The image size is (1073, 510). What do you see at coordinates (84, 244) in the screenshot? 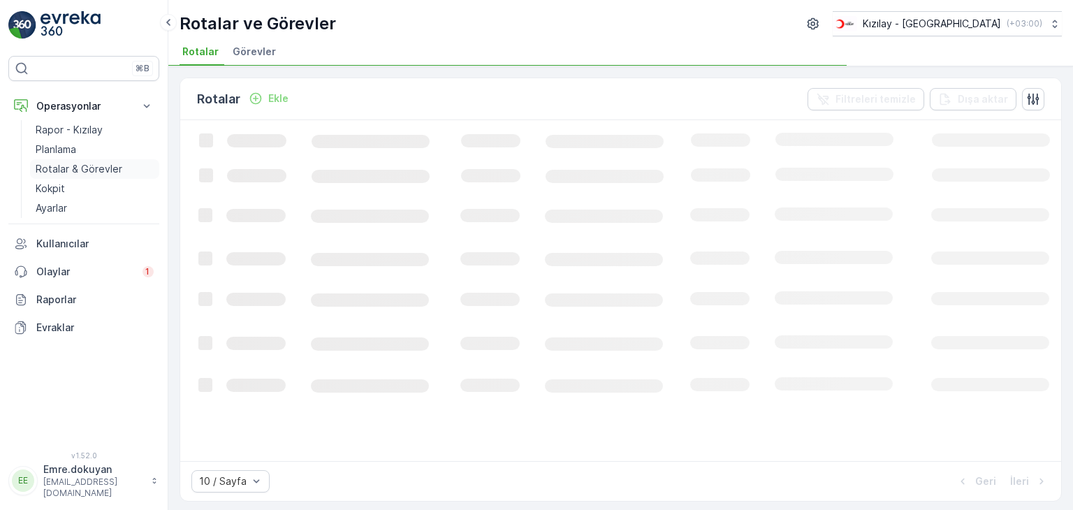
I see `a: Kullanıcılar` at bounding box center [84, 244].